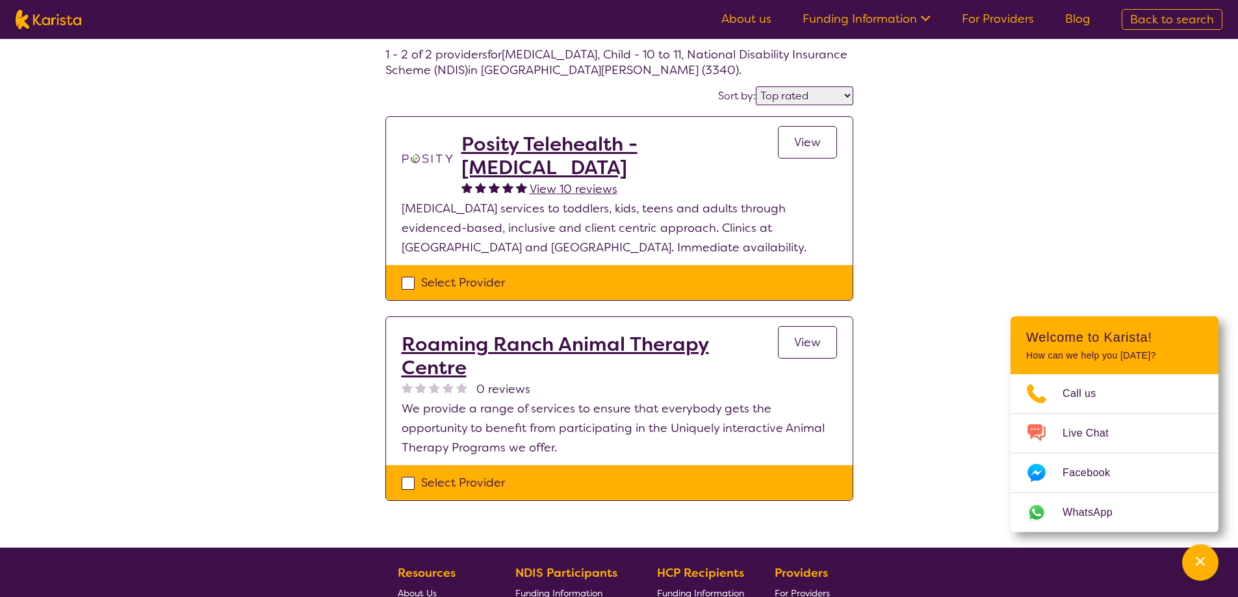 This screenshot has width=1238, height=597. What do you see at coordinates (700, 573) in the screenshot?
I see `b: HCP Recipients` at bounding box center [700, 573].